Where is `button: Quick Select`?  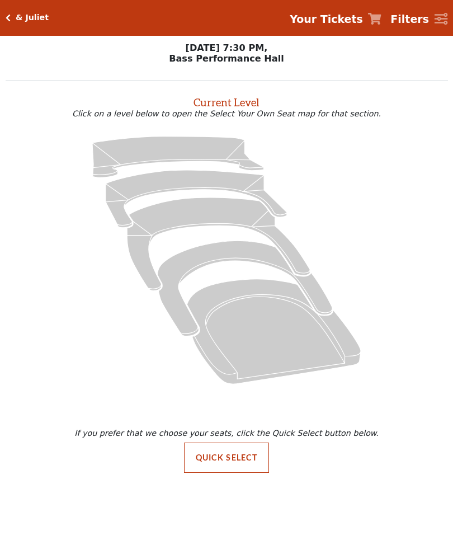
button: Quick Select is located at coordinates (227, 458).